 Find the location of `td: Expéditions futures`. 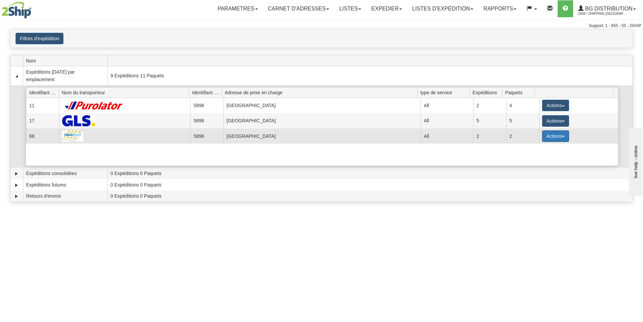

td: Expéditions futures is located at coordinates (65, 185).